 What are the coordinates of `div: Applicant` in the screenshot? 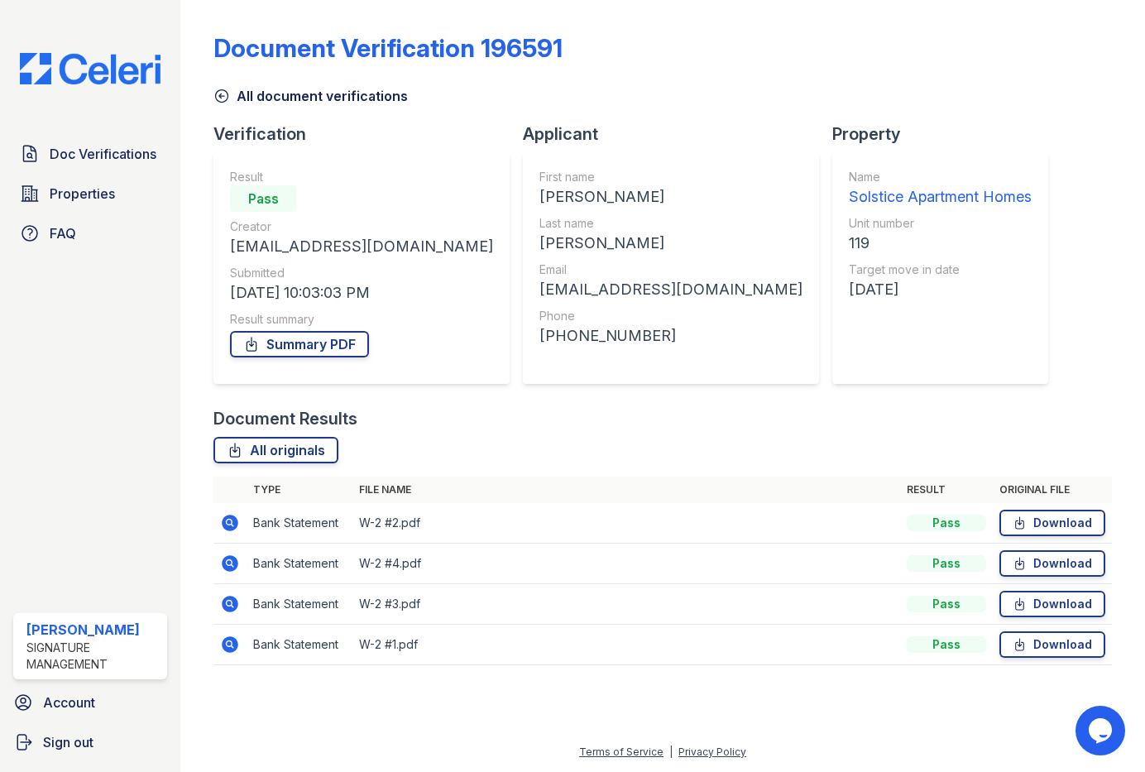 It's located at (677, 134).